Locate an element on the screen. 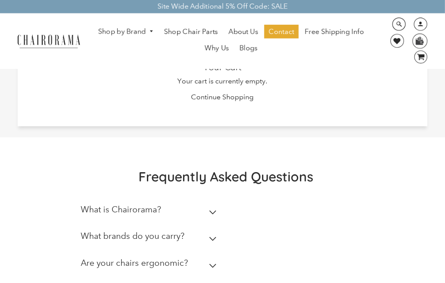 This screenshot has width=445, height=283. span: Blogs is located at coordinates (248, 48).